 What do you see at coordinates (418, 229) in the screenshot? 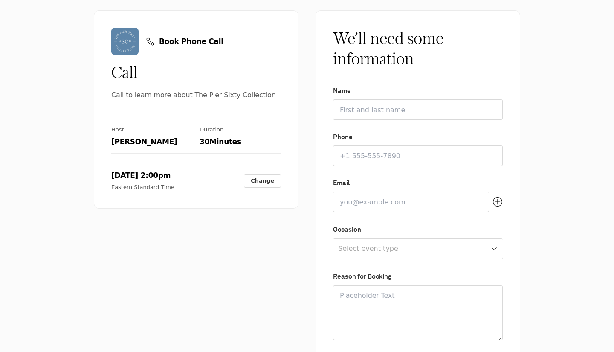
I see `span: Occasion` at bounding box center [418, 229].